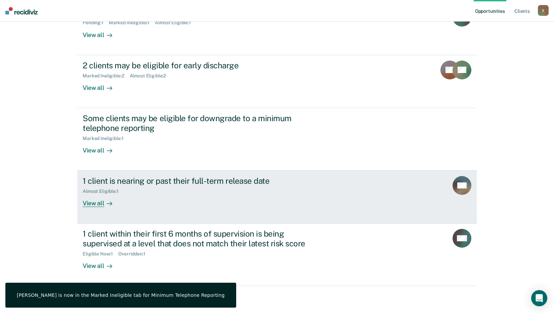  I want to click on div: Overridden : 1, so click(134, 254).